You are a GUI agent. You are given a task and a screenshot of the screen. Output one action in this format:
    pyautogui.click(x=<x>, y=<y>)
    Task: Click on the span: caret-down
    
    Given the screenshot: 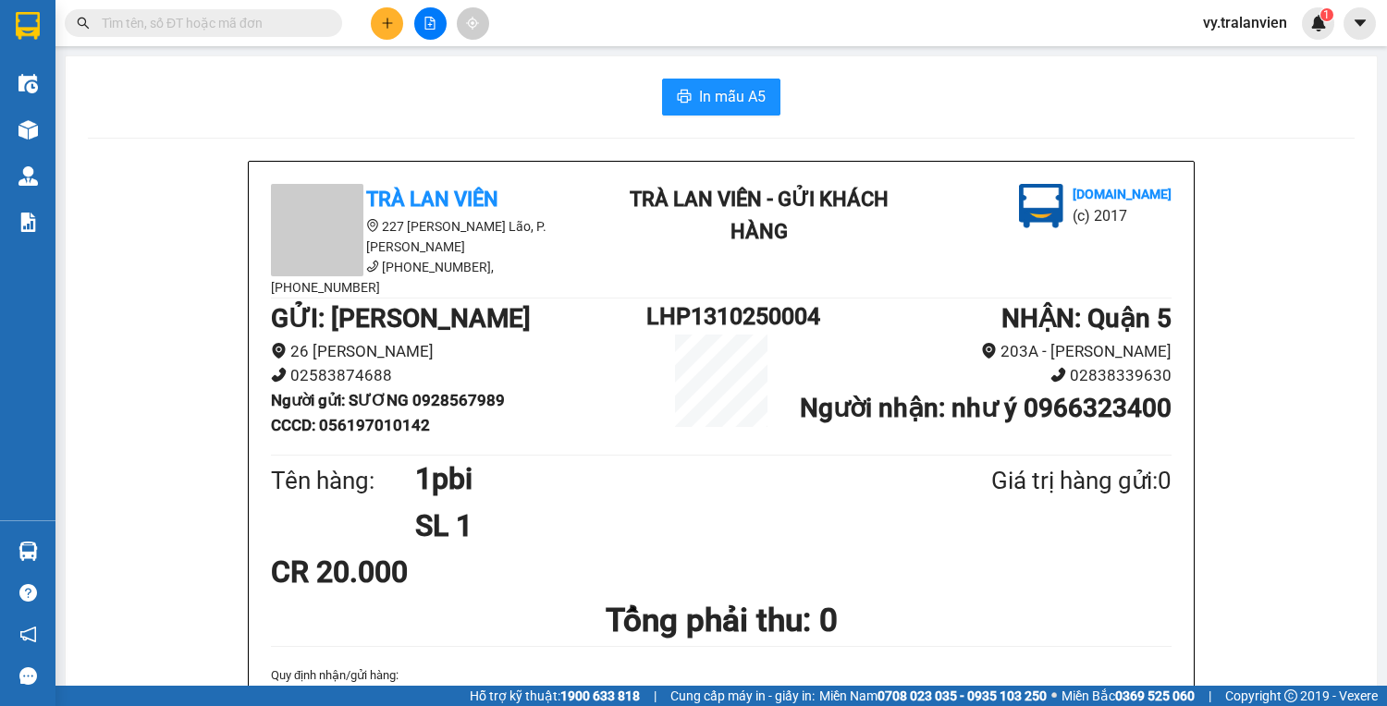 What is the action you would take?
    pyautogui.click(x=1360, y=23)
    